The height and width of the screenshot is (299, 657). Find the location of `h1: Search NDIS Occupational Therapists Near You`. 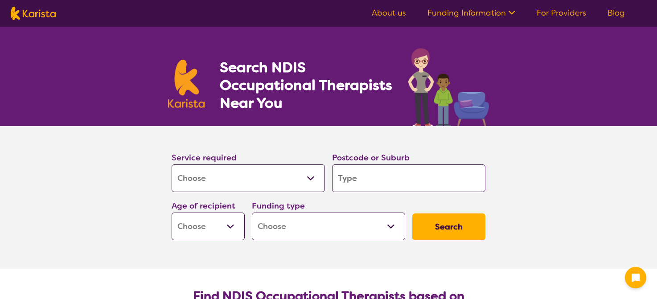

h1: Search NDIS Occupational Therapists Near You is located at coordinates (306, 85).